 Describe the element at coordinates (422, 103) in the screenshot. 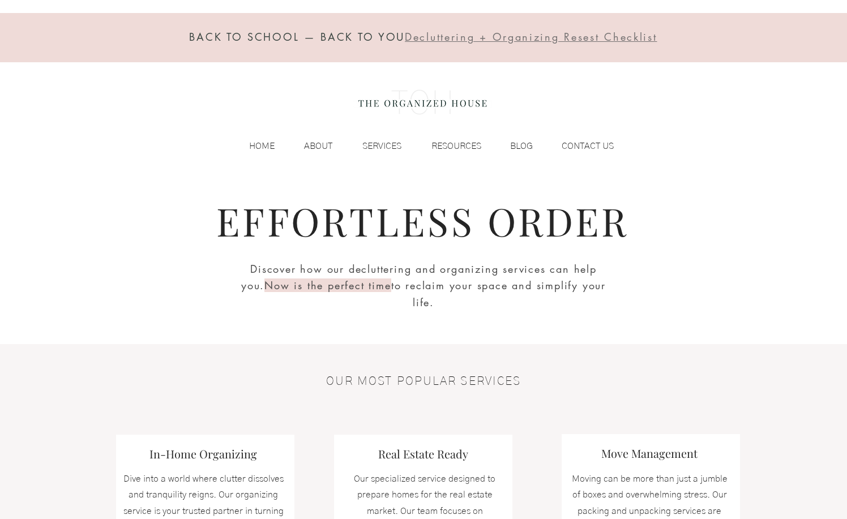

I see `img: the organized house` at that location.